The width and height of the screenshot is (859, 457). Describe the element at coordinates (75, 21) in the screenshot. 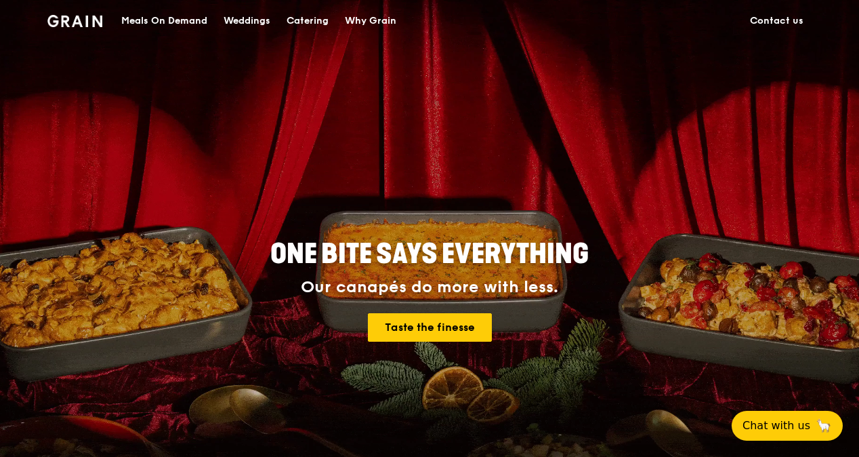

I see `img: Grain` at that location.